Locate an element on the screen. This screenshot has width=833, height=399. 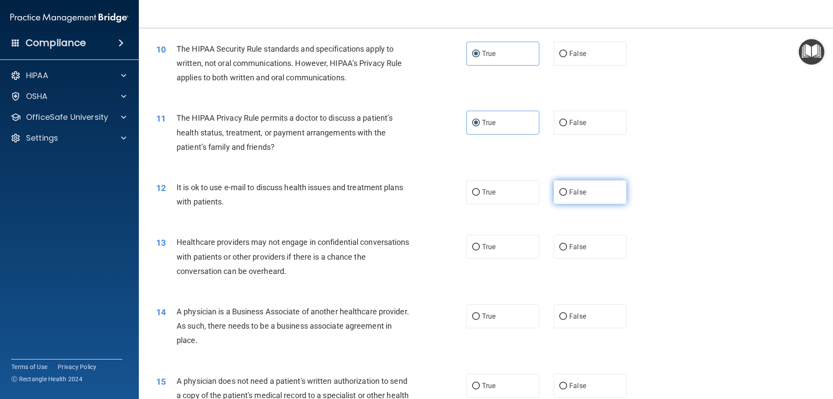
button: Open Resource Center is located at coordinates (812, 52).